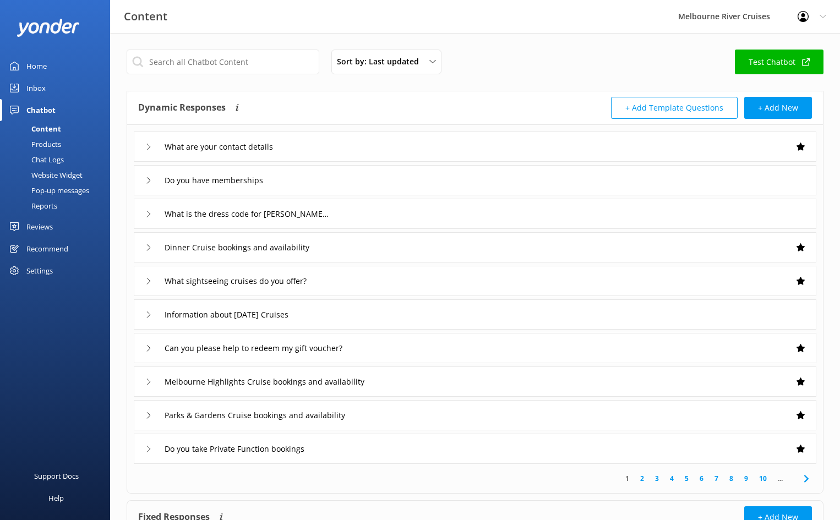 This screenshot has width=840, height=520. Describe the element at coordinates (674, 108) in the screenshot. I see `button: + Add Template Questions` at that location.